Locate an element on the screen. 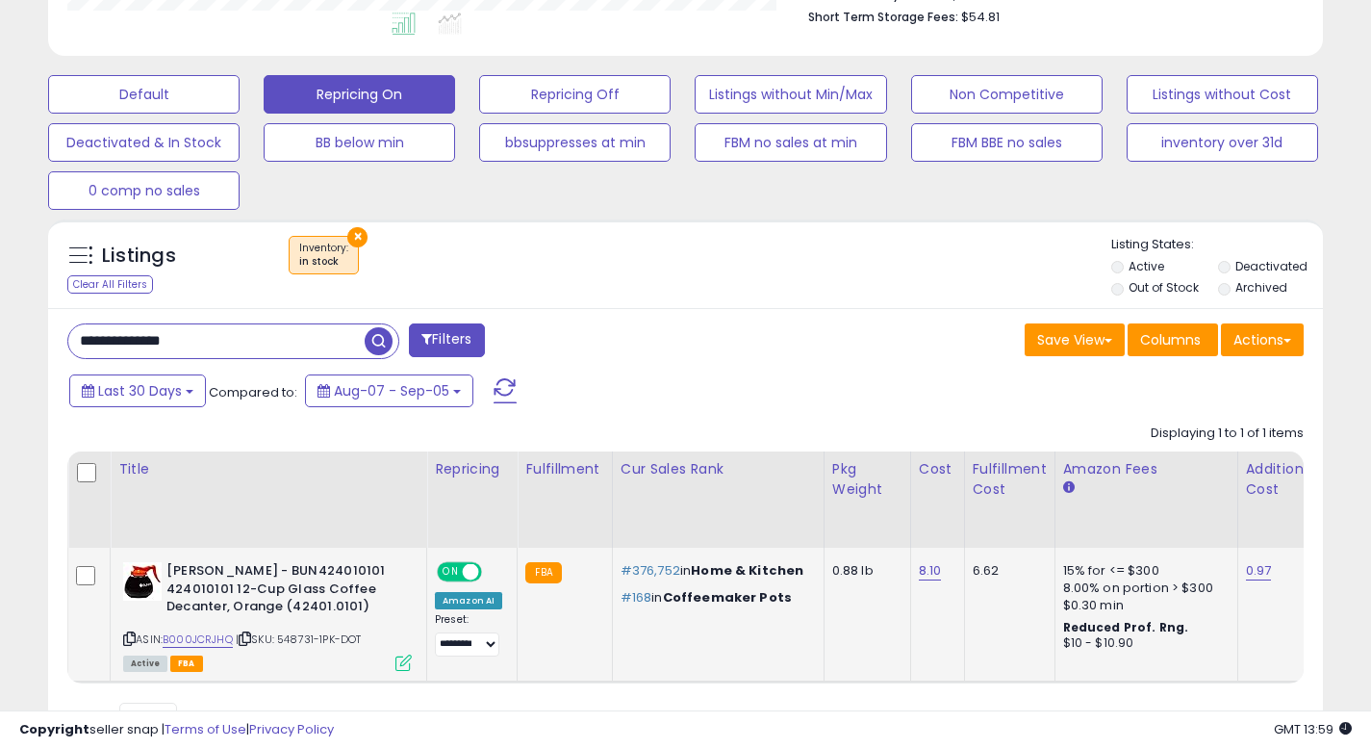  span: OFF is located at coordinates (495, 572).